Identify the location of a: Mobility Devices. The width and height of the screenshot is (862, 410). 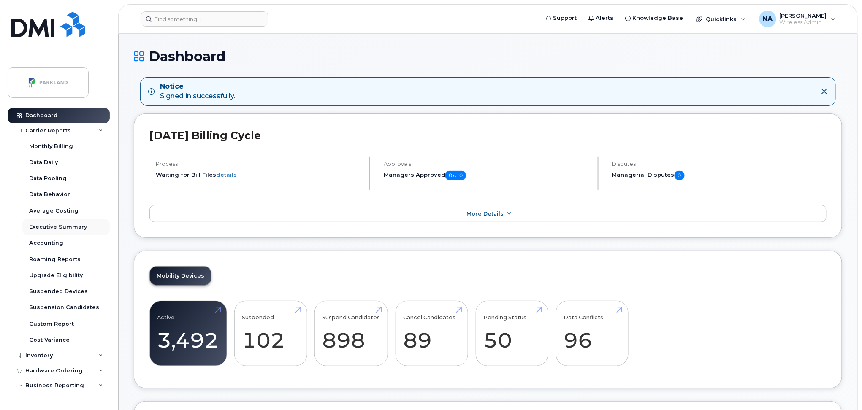
(180, 276).